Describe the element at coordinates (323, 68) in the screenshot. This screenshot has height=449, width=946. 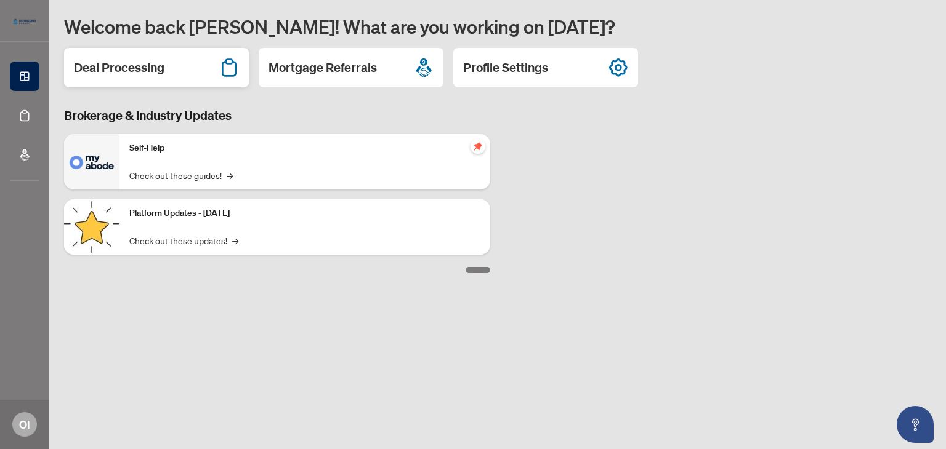
I see `h2: Mortgage Referrals` at that location.